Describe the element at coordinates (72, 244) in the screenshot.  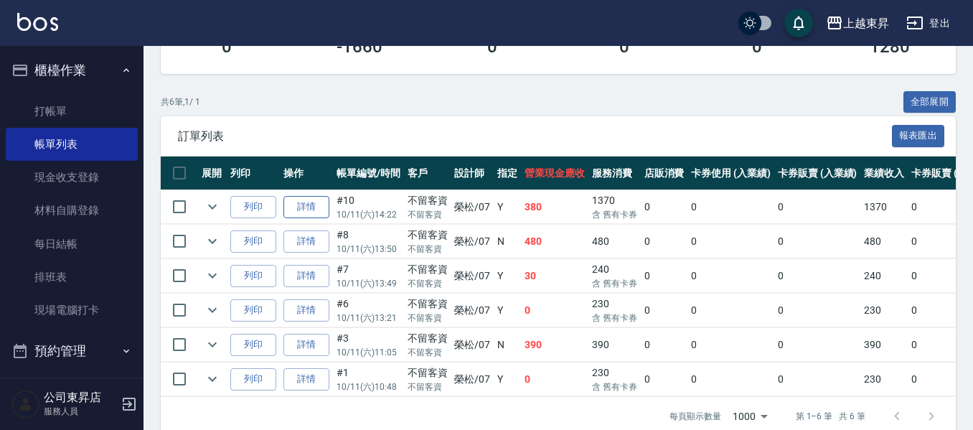
I see `a: 每日結帳` at that location.